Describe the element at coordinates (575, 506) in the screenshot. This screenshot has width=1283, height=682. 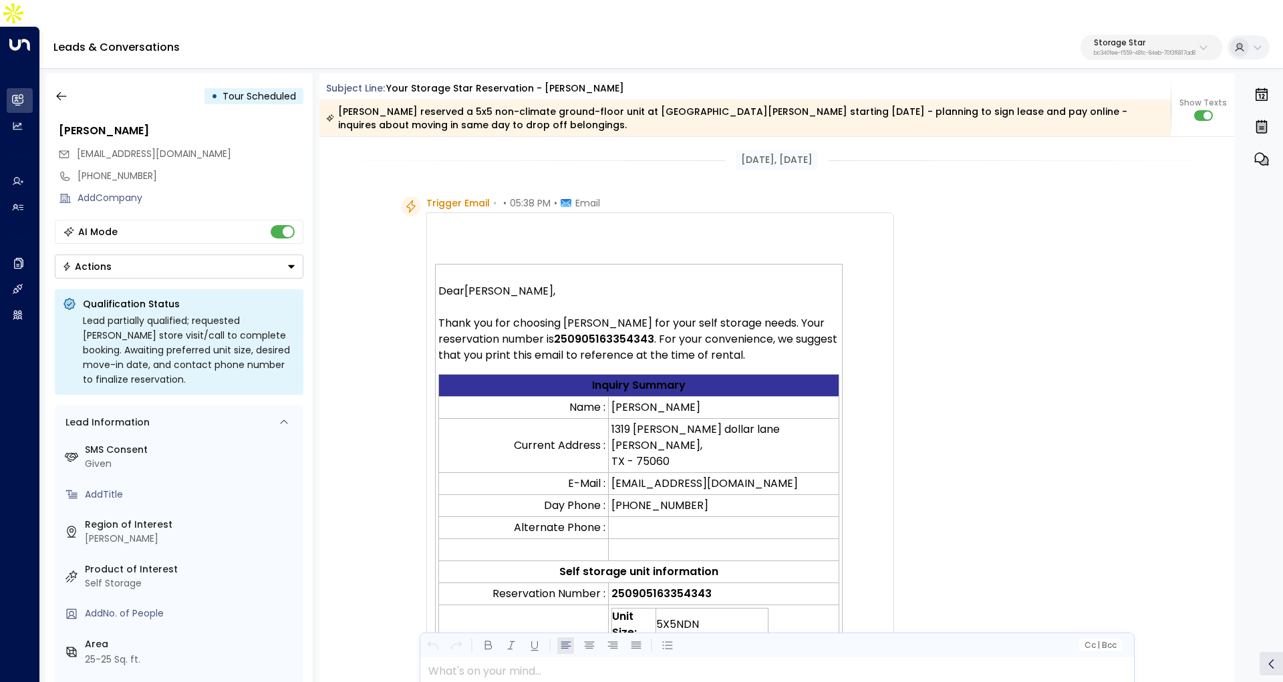
I see `span: Day Phone :` at that location.